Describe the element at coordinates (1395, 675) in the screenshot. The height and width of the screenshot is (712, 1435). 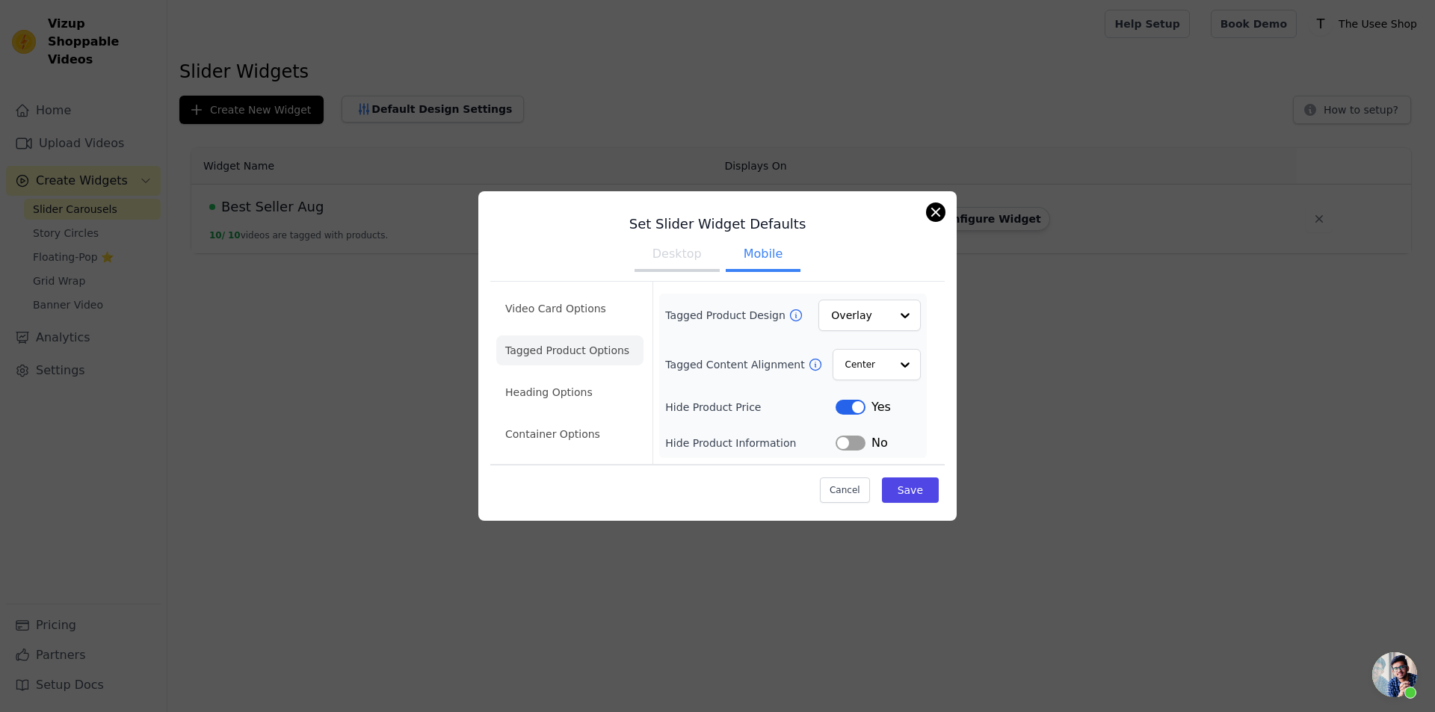
I see `div: Open chat` at that location.